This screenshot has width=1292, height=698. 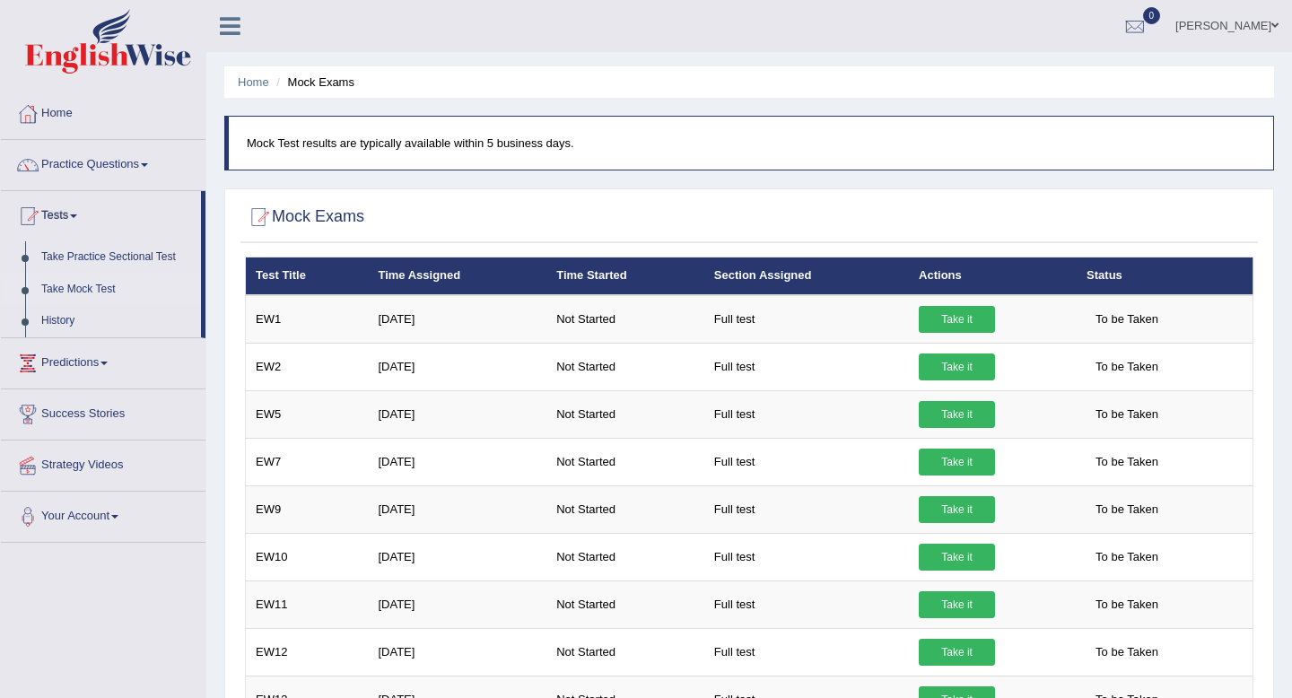 I want to click on th: Status, so click(x=1165, y=276).